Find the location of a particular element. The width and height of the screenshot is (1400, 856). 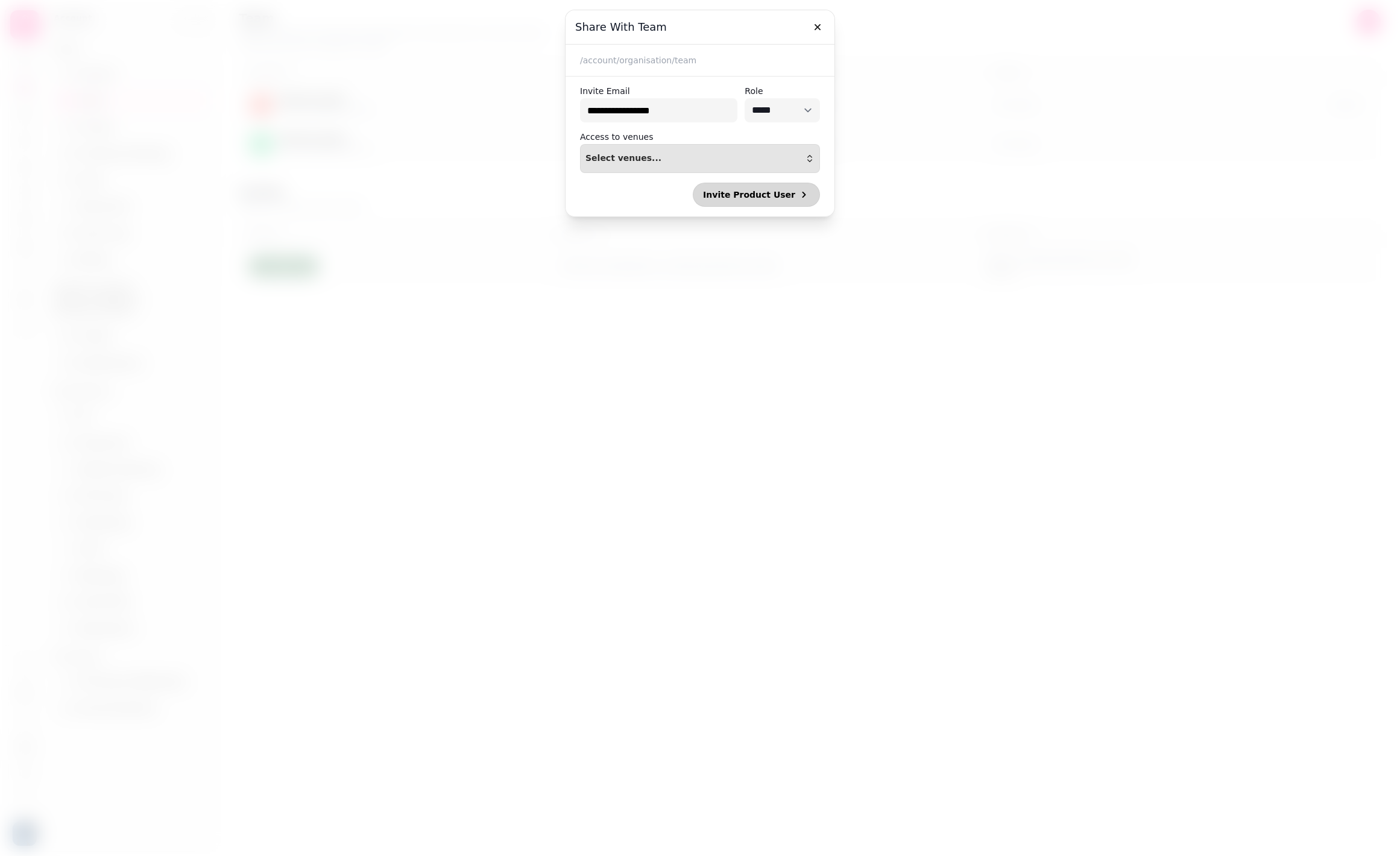

label: Invite Email is located at coordinates (658, 91).